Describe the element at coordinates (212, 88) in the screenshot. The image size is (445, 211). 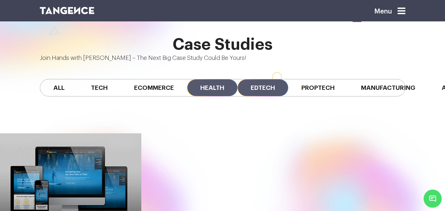
I see `span: Health` at that location.